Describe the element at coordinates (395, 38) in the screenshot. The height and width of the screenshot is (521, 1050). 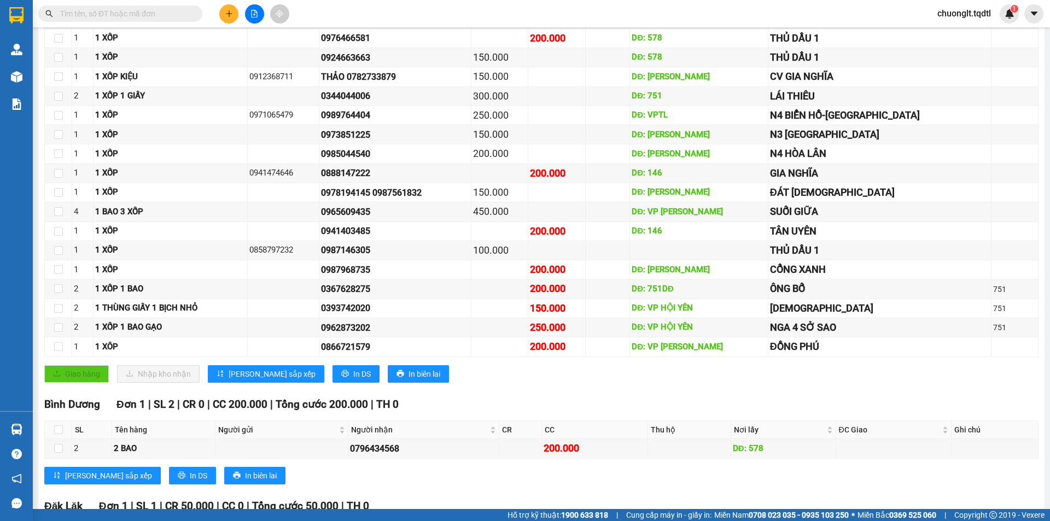
I see `div: 0976466581` at that location.